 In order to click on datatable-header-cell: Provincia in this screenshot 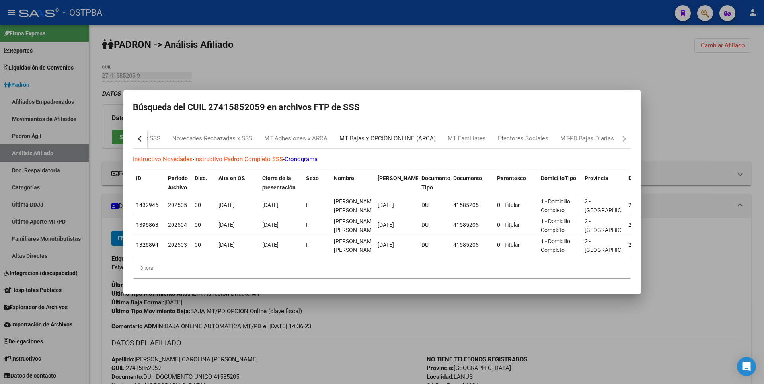, I will do `click(603, 183)`.